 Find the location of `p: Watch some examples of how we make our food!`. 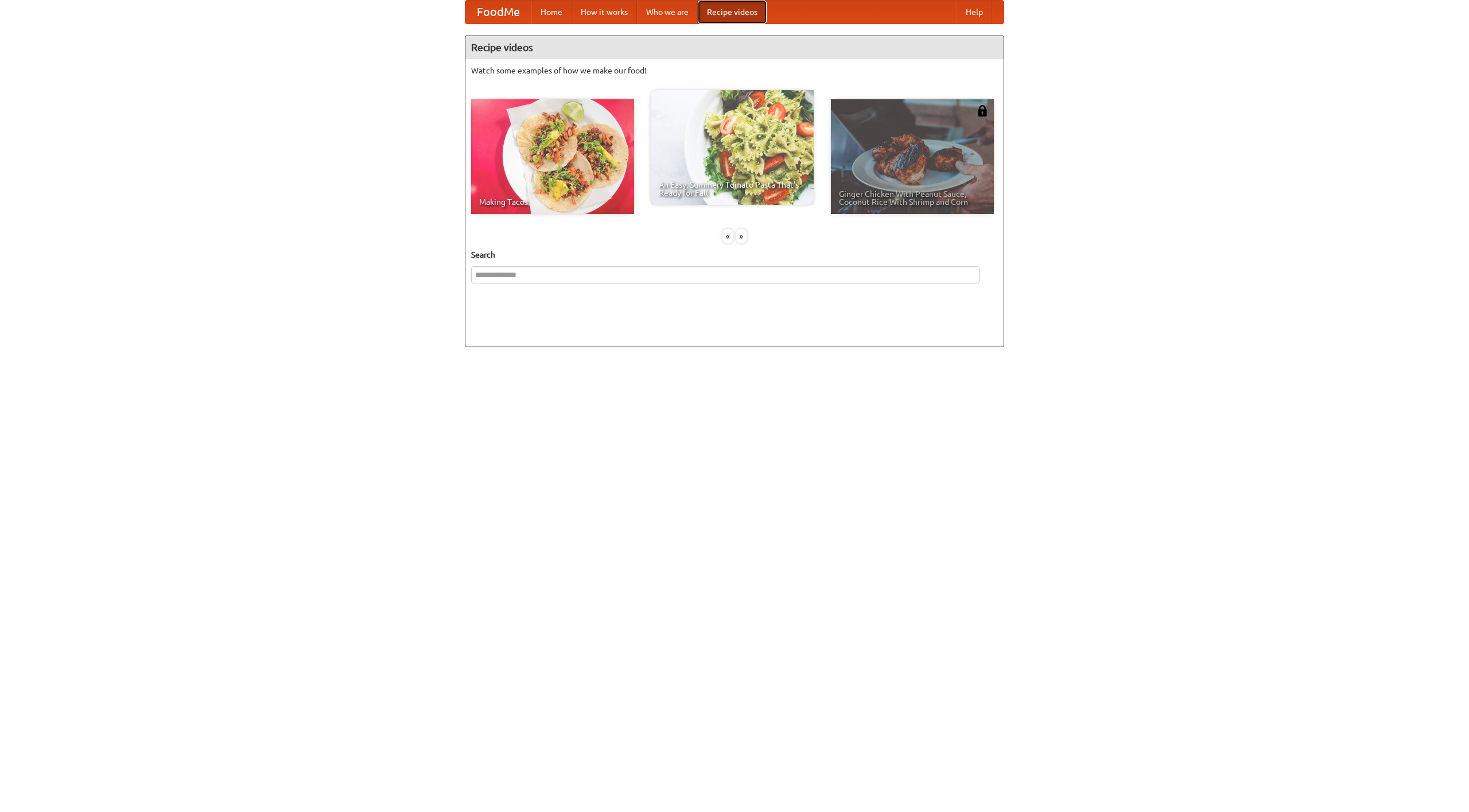

p: Watch some examples of how we make our food! is located at coordinates (735, 70).